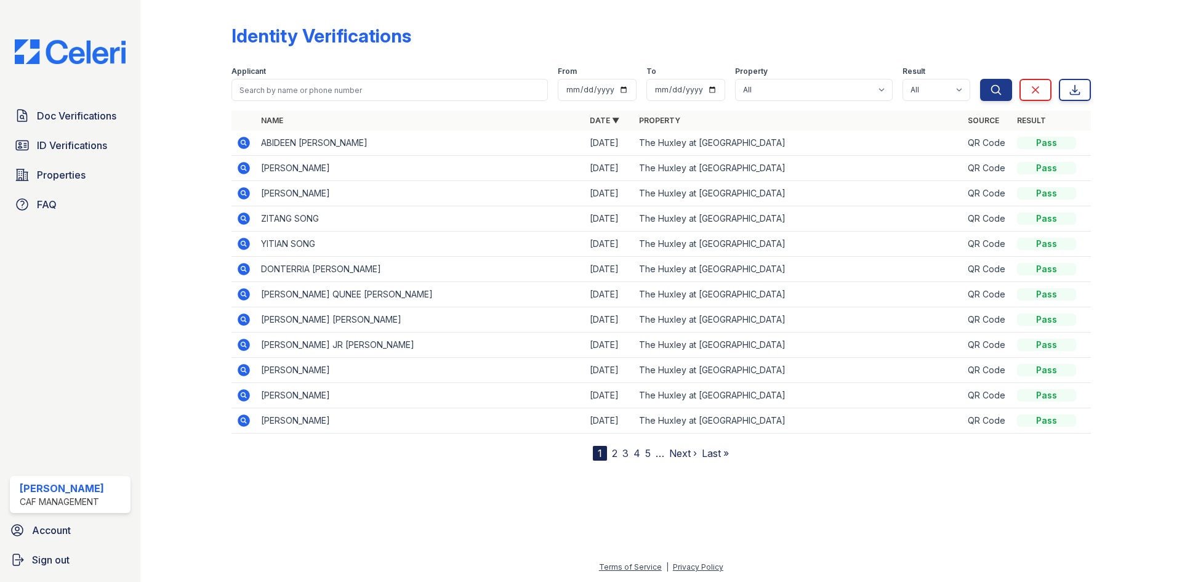  I want to click on a: 3, so click(625, 453).